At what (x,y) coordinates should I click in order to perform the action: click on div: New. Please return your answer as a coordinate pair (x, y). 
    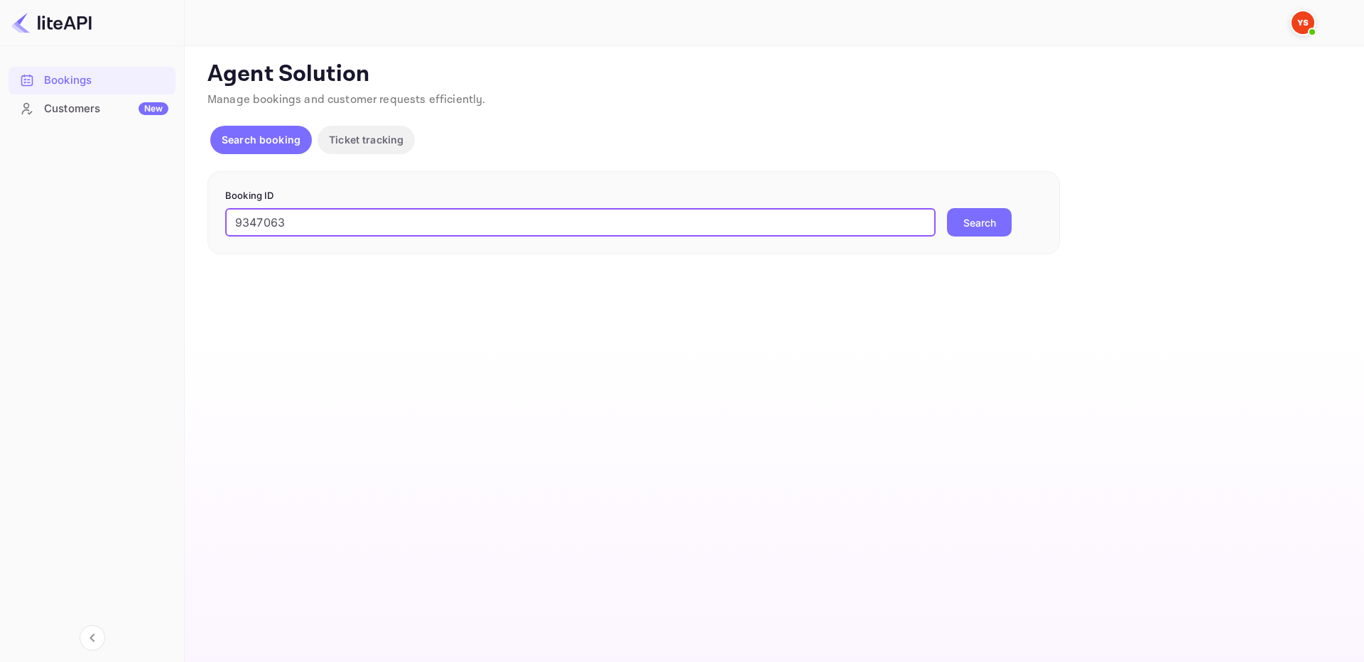
    Looking at the image, I should click on (153, 109).